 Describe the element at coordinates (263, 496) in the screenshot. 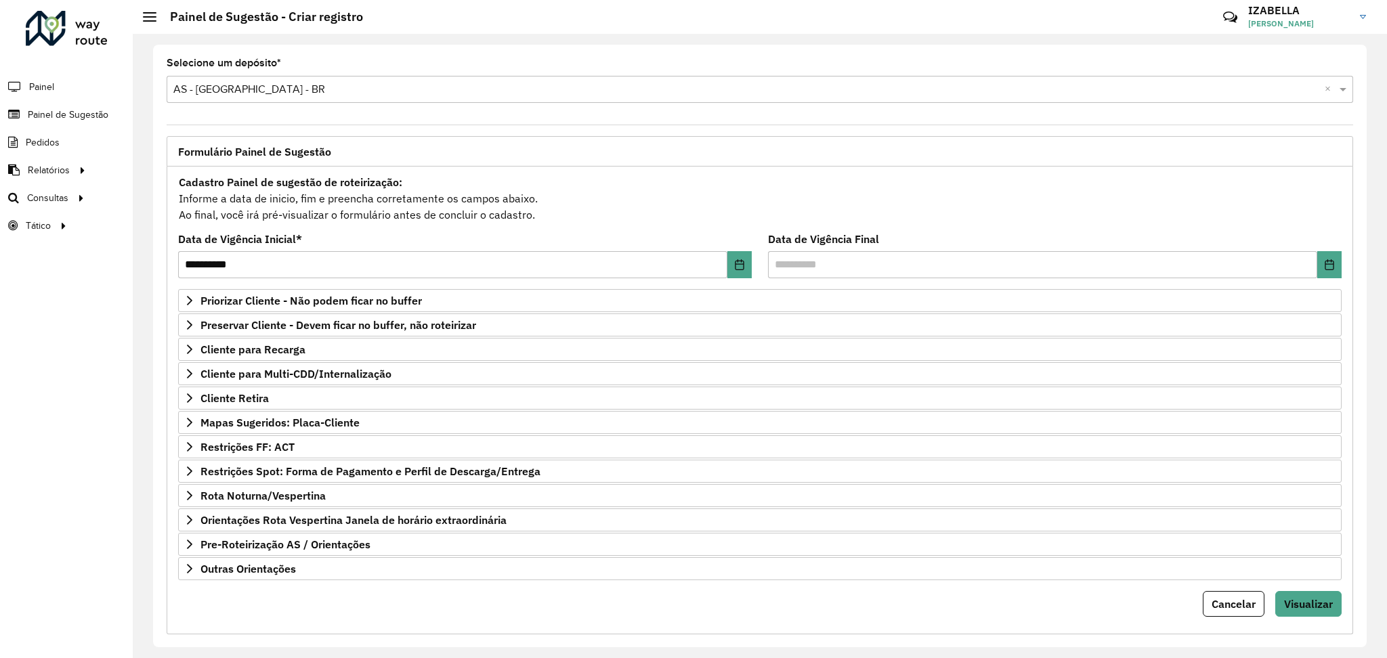

I see `span: Rota Noturna/Vespertina` at that location.